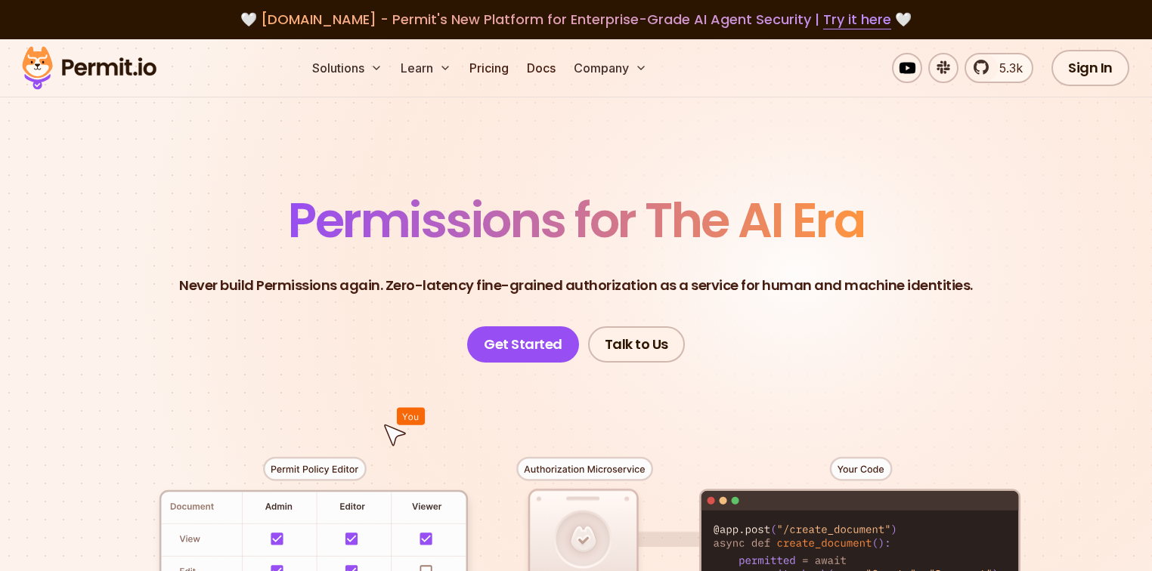 This screenshot has width=1152, height=571. Describe the element at coordinates (857, 20) in the screenshot. I see `a: Try it here` at that location.